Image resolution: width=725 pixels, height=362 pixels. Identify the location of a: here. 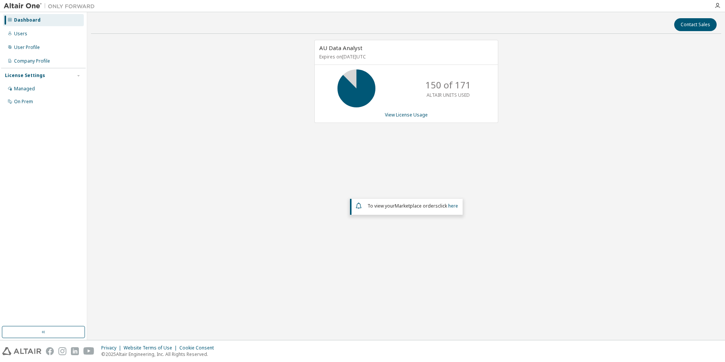
(453, 206).